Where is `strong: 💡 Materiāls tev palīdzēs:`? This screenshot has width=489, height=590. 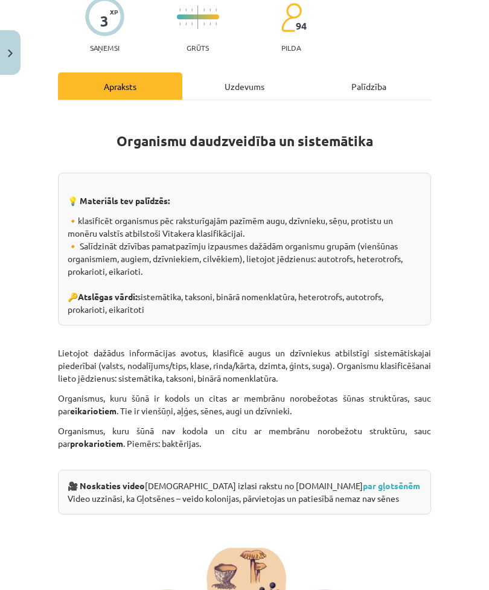 strong: 💡 Materiāls tev palīdzēs: is located at coordinates (118, 201).